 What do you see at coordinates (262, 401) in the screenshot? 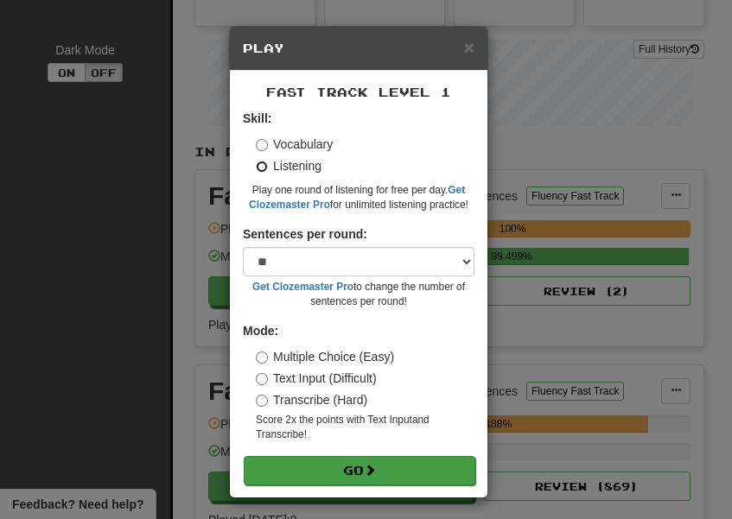
I see `input: Transcribe (Hard)` at bounding box center [262, 401].